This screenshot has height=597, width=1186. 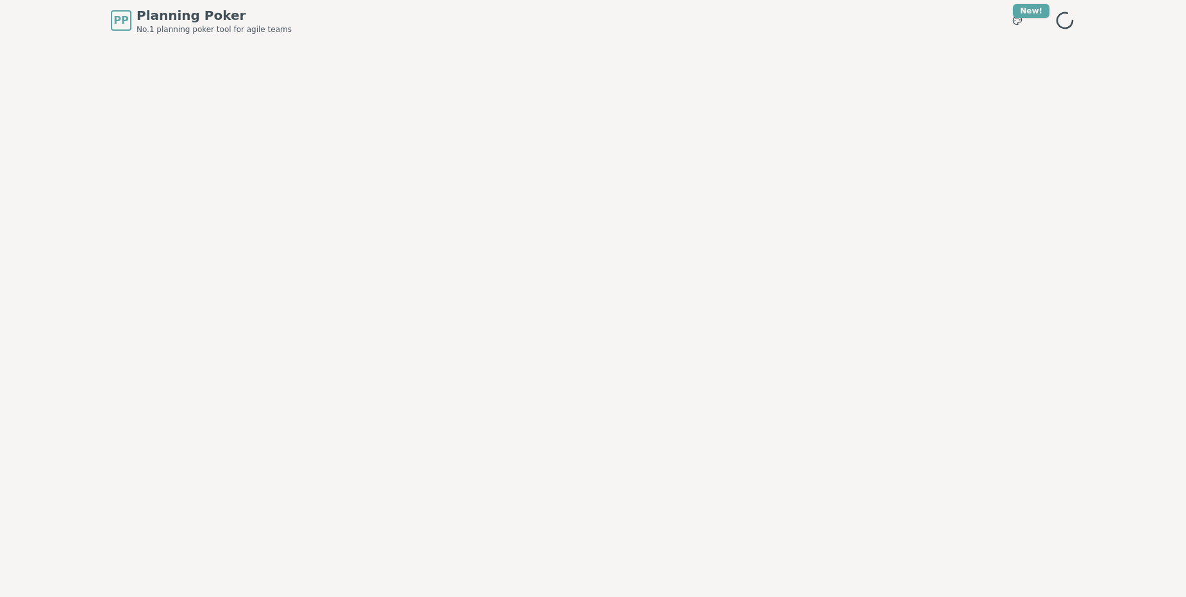 I want to click on span: No.1 planning poker tool for agile teams, so click(x=214, y=29).